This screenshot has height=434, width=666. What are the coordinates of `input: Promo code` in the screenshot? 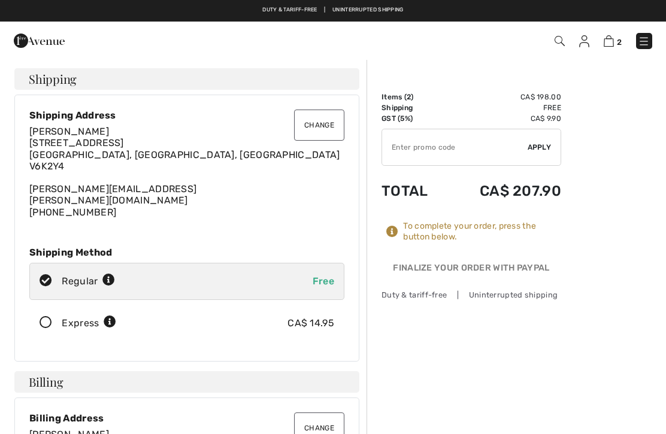 It's located at (455, 147).